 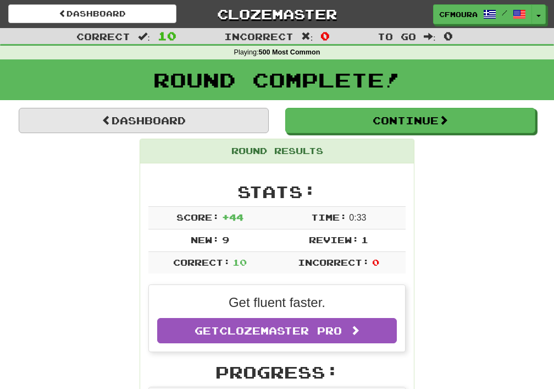 I want to click on a: Clozemaster, so click(x=277, y=14).